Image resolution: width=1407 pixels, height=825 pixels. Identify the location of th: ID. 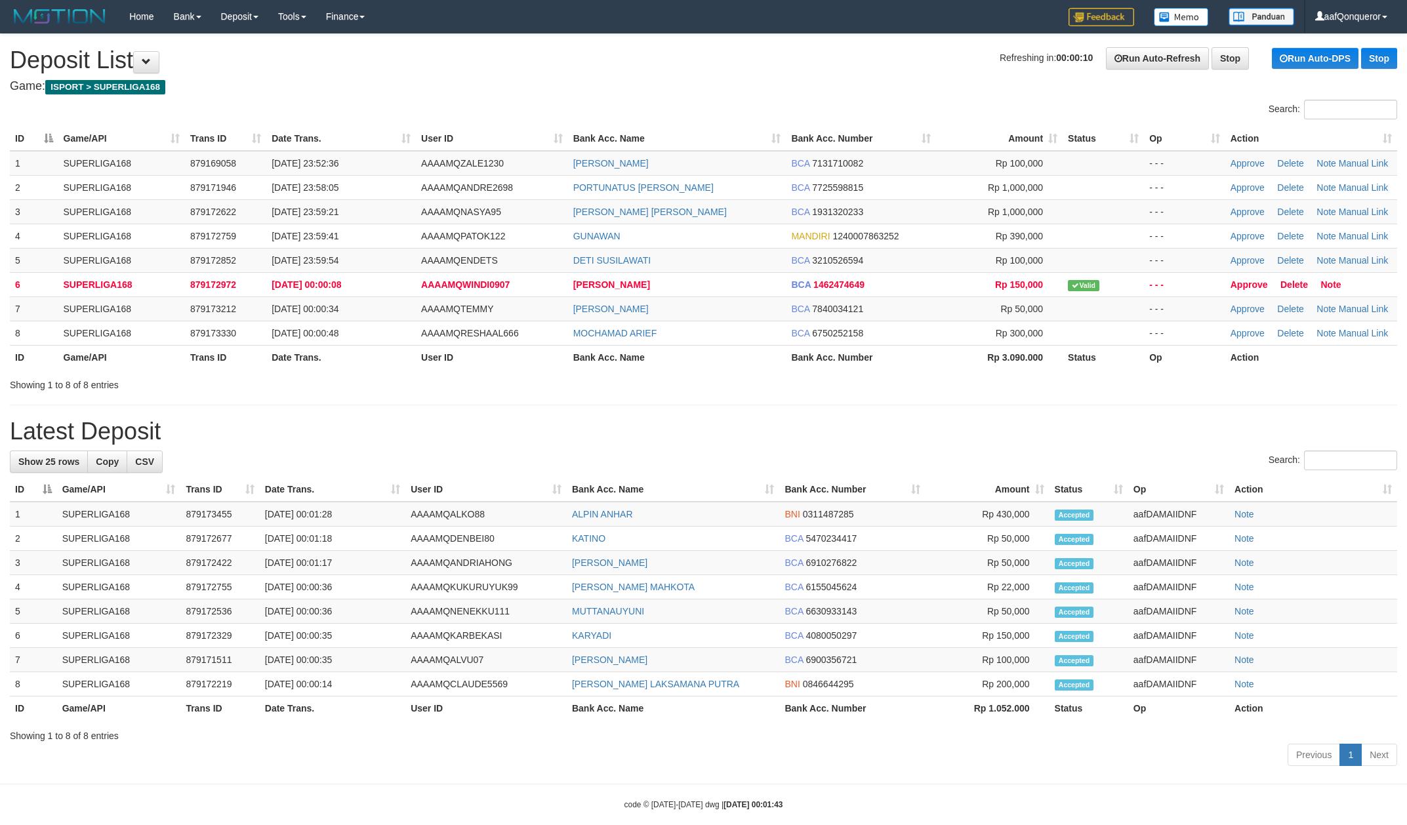
(33, 708).